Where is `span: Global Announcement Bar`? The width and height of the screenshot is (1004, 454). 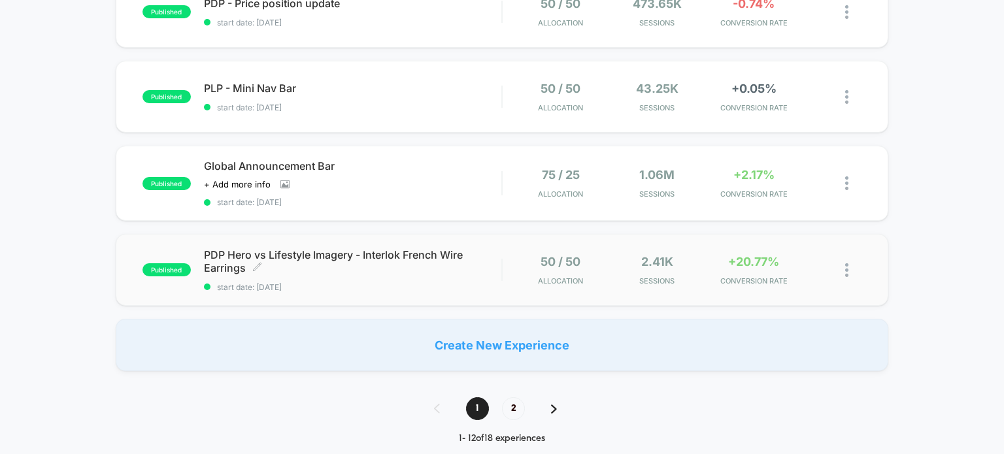 span: Global Announcement Bar is located at coordinates (353, 166).